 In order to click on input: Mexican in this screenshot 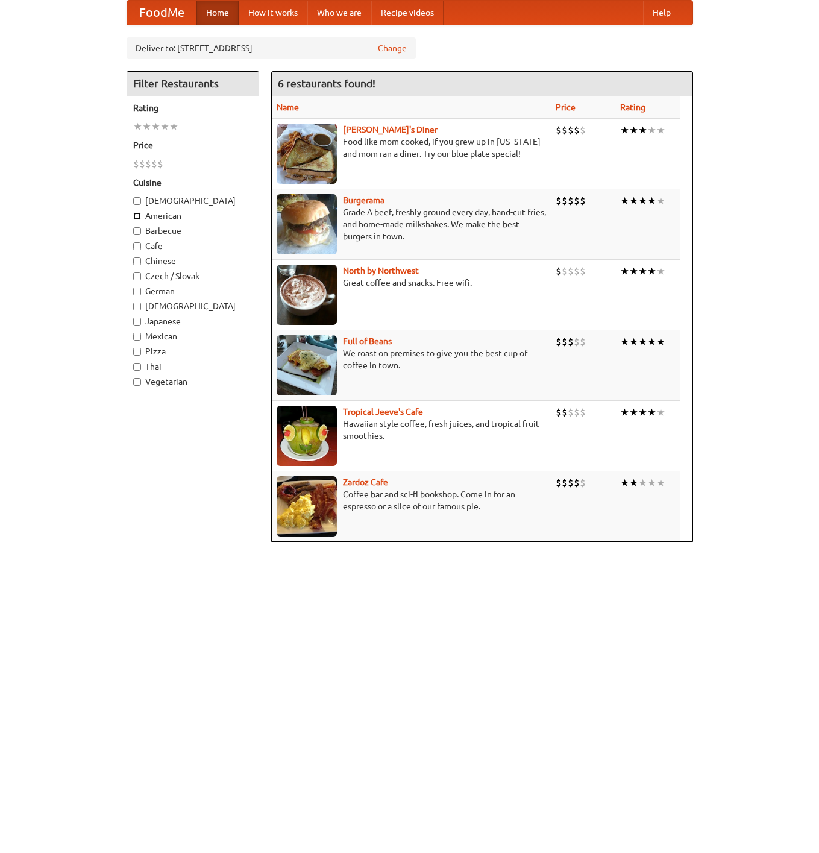, I will do `click(137, 336)`.